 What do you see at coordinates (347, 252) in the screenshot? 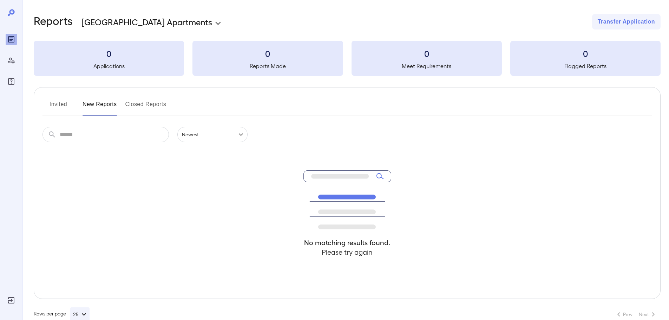
I see `h4: Please try again` at bounding box center [347, 252].